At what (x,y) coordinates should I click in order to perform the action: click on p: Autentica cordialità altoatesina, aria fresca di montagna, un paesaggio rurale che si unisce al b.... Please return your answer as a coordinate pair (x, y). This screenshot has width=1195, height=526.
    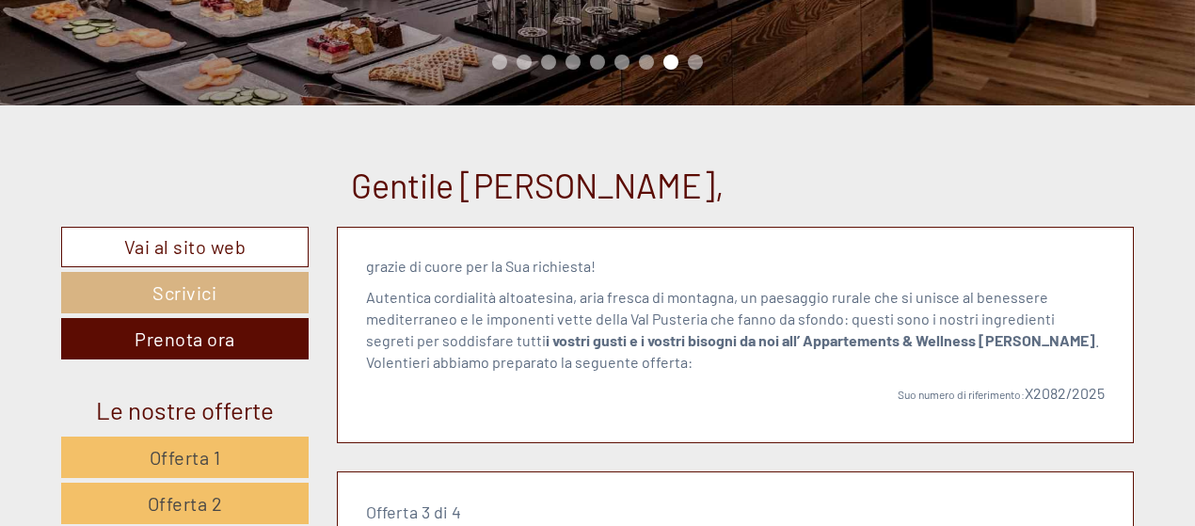
    Looking at the image, I should click on (736, 329).